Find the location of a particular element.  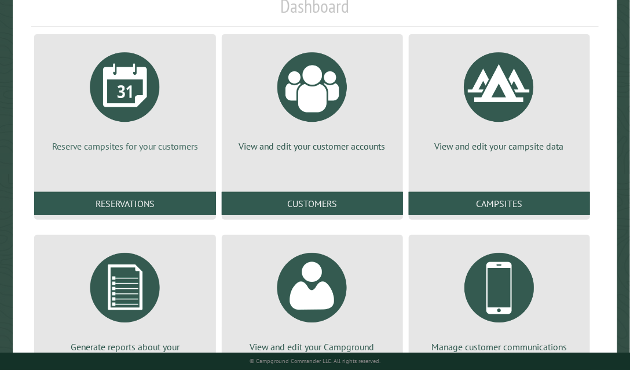

a: View and edit your Campground Commander account is located at coordinates (312, 305).